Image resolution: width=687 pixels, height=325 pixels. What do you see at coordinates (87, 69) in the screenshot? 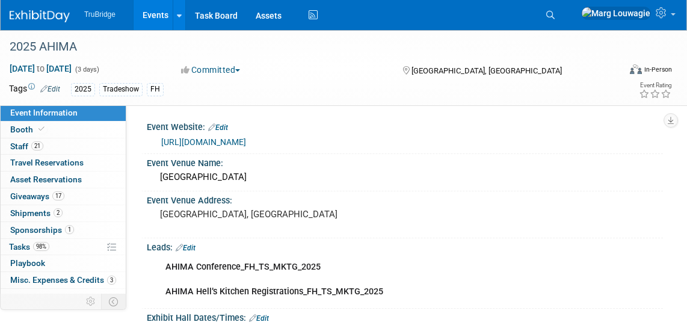
I see `span: (3 days)` at bounding box center [87, 69].